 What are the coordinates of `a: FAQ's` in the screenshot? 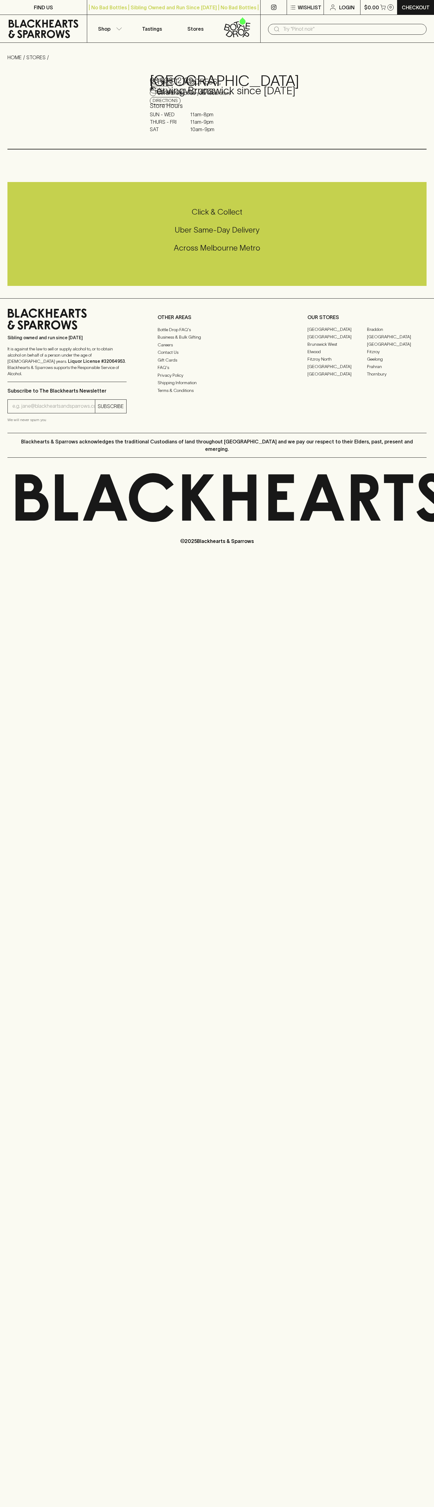 It's located at (217, 368).